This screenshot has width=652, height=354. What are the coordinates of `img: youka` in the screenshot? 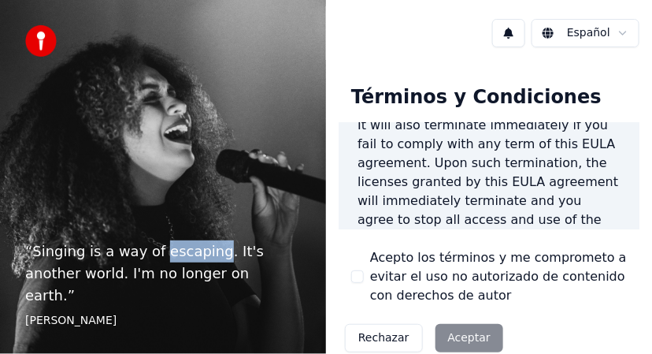 It's located at (41, 41).